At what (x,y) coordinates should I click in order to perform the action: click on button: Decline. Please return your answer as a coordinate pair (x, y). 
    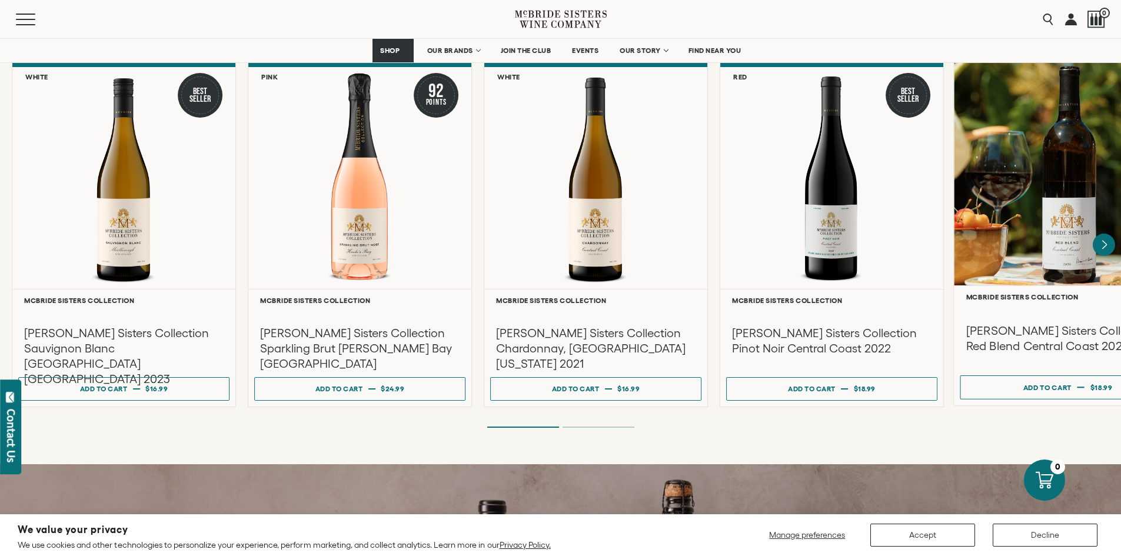
    Looking at the image, I should click on (1045, 535).